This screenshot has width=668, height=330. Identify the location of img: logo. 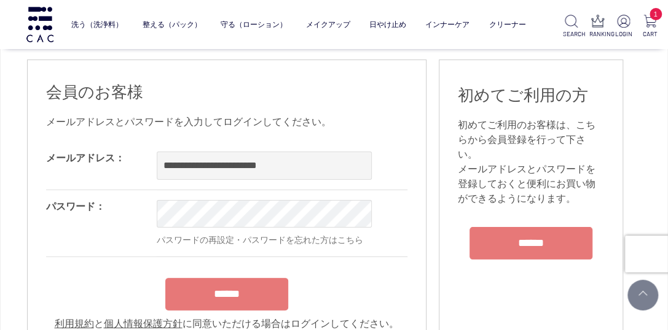
(40, 24).